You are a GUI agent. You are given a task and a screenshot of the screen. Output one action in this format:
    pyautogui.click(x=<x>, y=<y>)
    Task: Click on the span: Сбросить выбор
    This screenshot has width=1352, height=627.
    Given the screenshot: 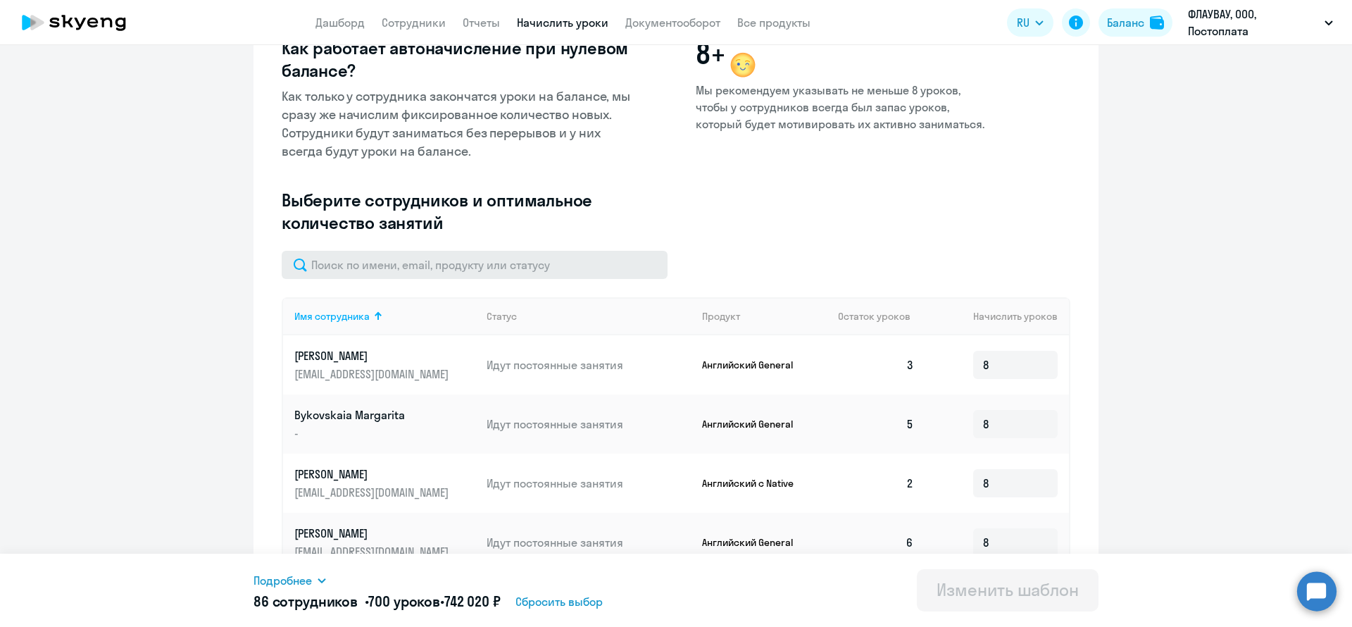 What is the action you would take?
    pyautogui.click(x=559, y=601)
    